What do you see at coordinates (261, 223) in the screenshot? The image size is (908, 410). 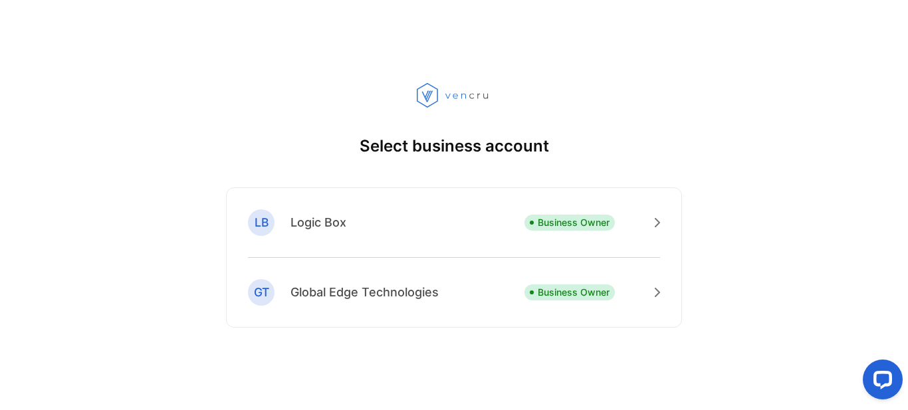 I see `p: LB` at bounding box center [261, 223].